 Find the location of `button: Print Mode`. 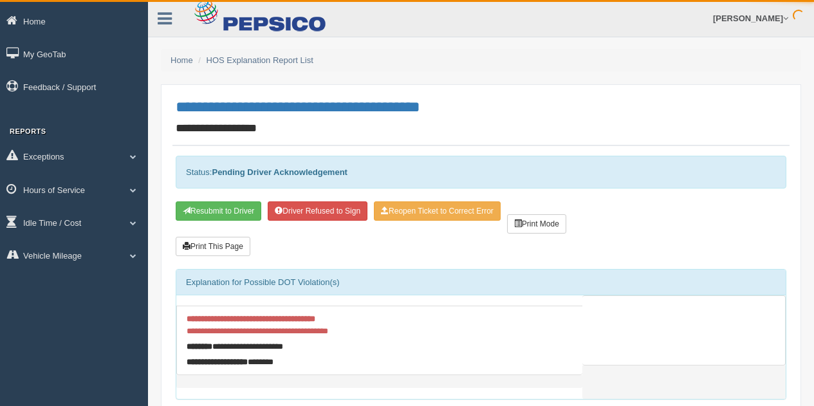

button: Print Mode is located at coordinates (537, 224).